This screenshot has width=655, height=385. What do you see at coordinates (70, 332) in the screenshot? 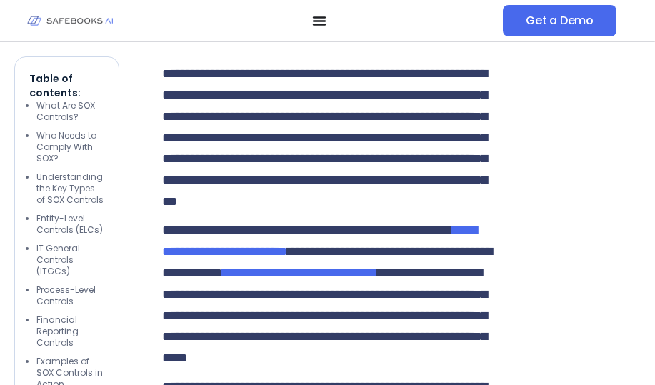
I see `li: Financial Reporting Controls` at bounding box center [70, 332].